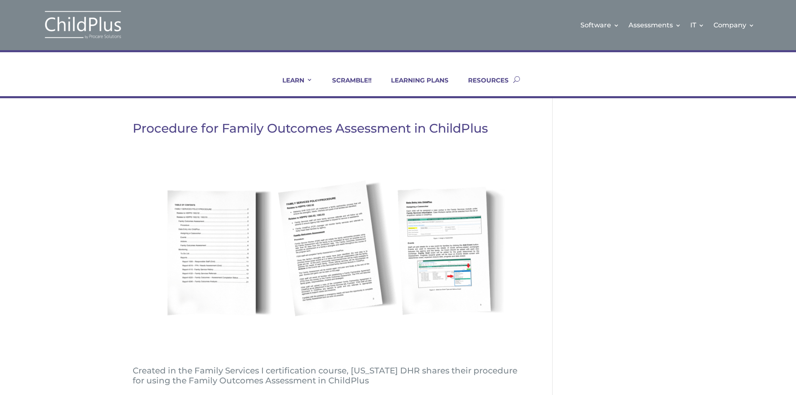  What do you see at coordinates (697, 25) in the screenshot?
I see `a: IT` at bounding box center [697, 25].